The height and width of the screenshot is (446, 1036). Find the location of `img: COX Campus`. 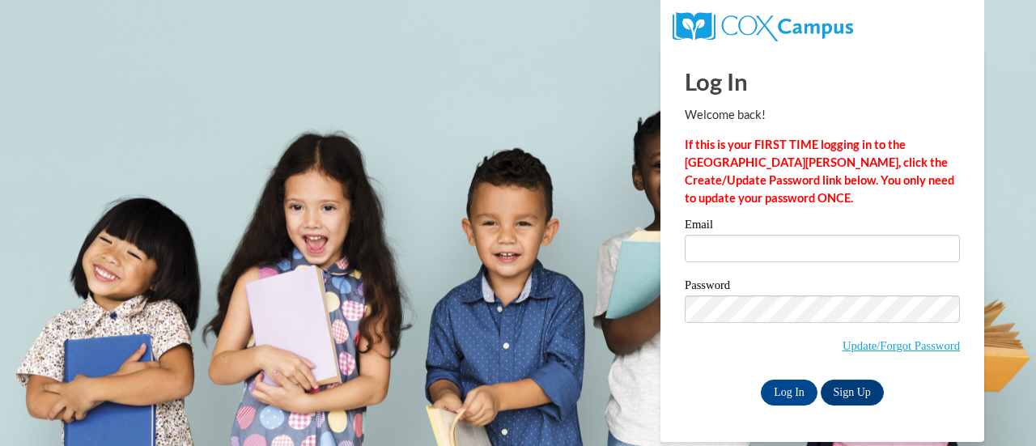

img: COX Campus is located at coordinates (762, 27).